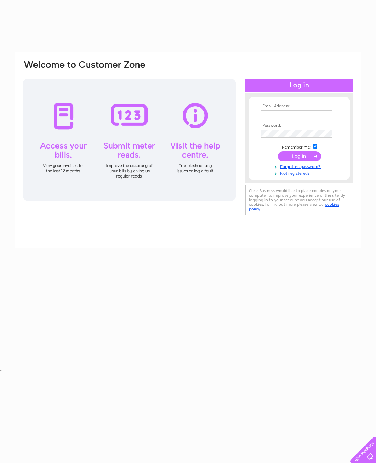  Describe the element at coordinates (300, 146) in the screenshot. I see `td: Remember me?` at that location.